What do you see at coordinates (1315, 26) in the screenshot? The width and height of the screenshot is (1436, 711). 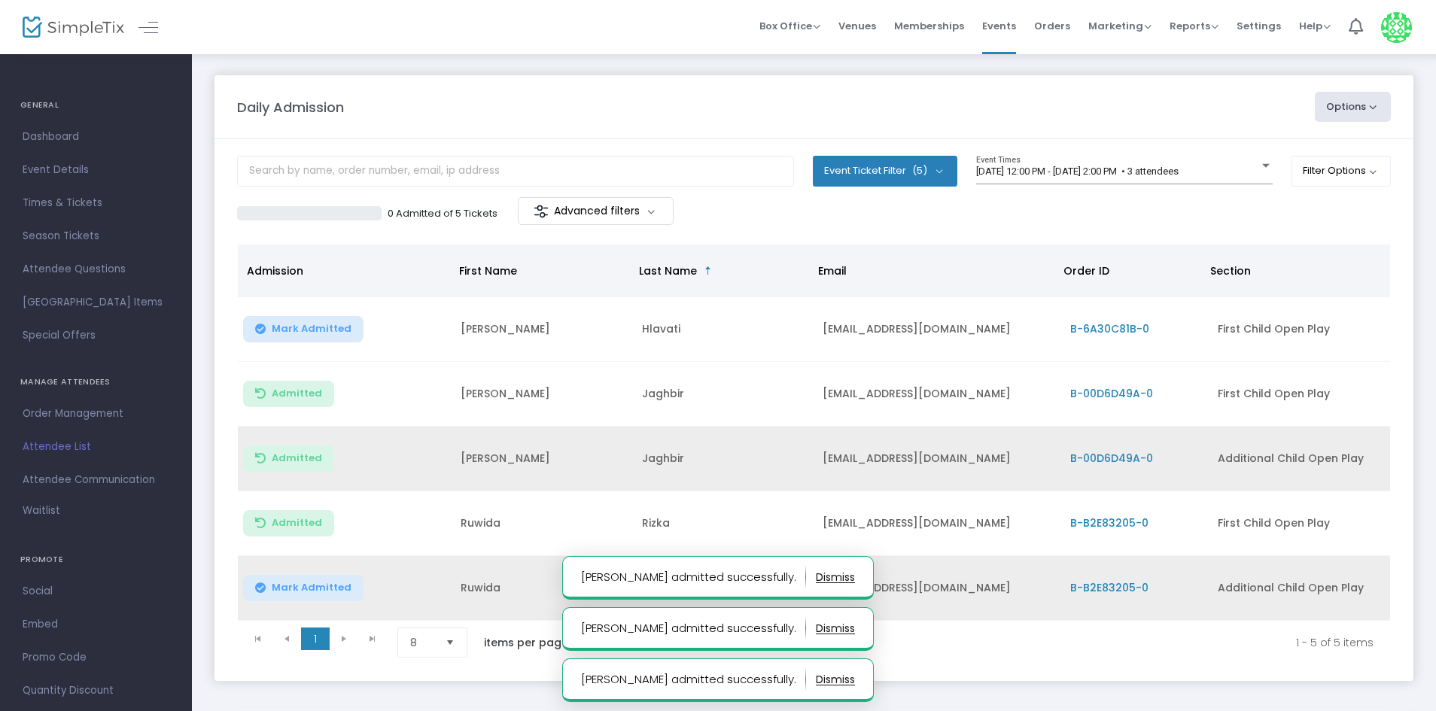 I see `span: Help` at bounding box center [1315, 26].